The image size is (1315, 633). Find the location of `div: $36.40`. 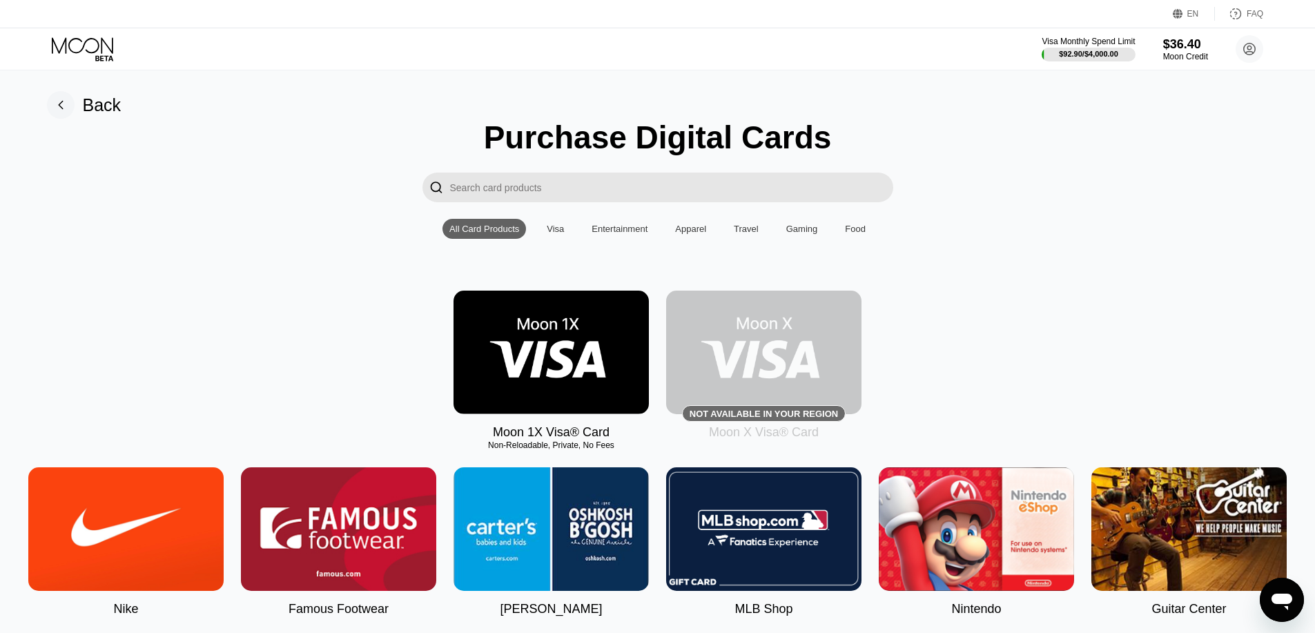

div: $36.40 is located at coordinates (1186, 44).